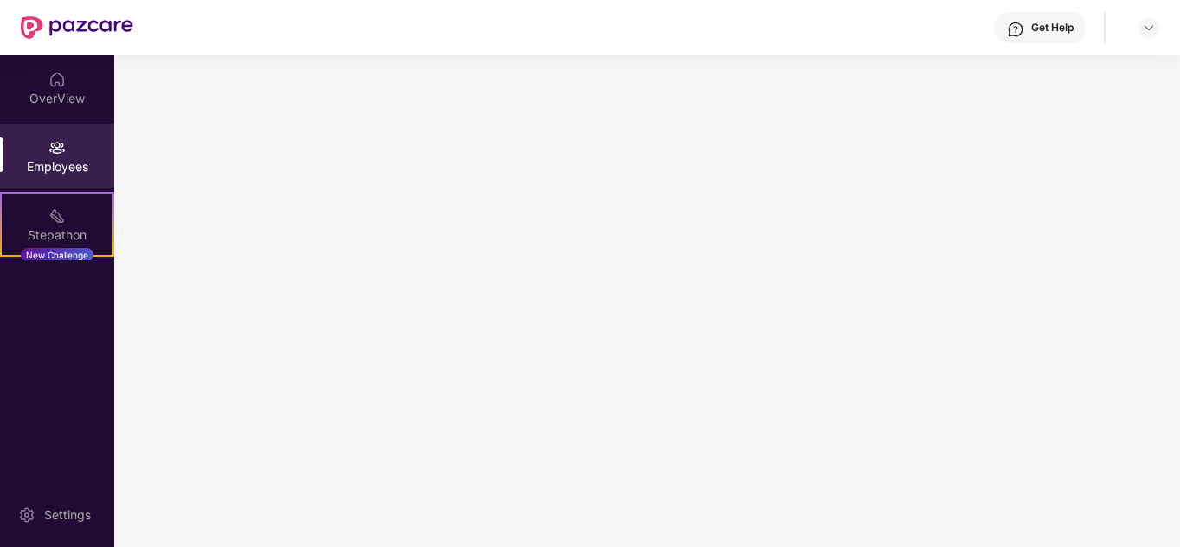 This screenshot has width=1180, height=547. I want to click on div: Settings, so click(67, 515).